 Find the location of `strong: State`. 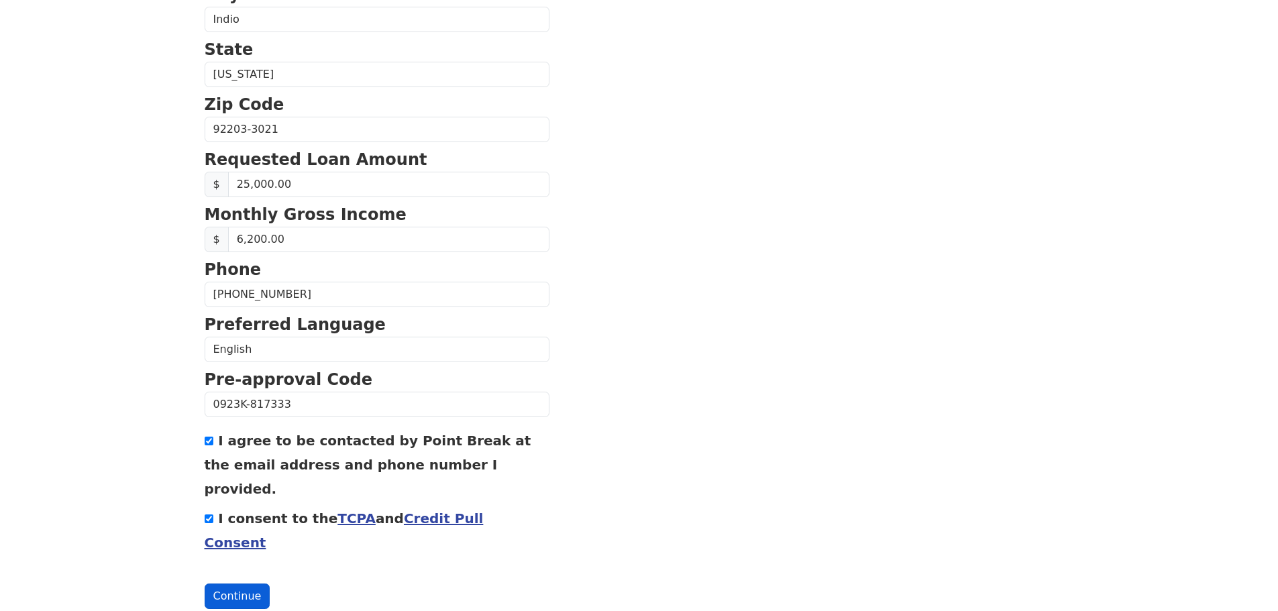

strong: State is located at coordinates (229, 50).